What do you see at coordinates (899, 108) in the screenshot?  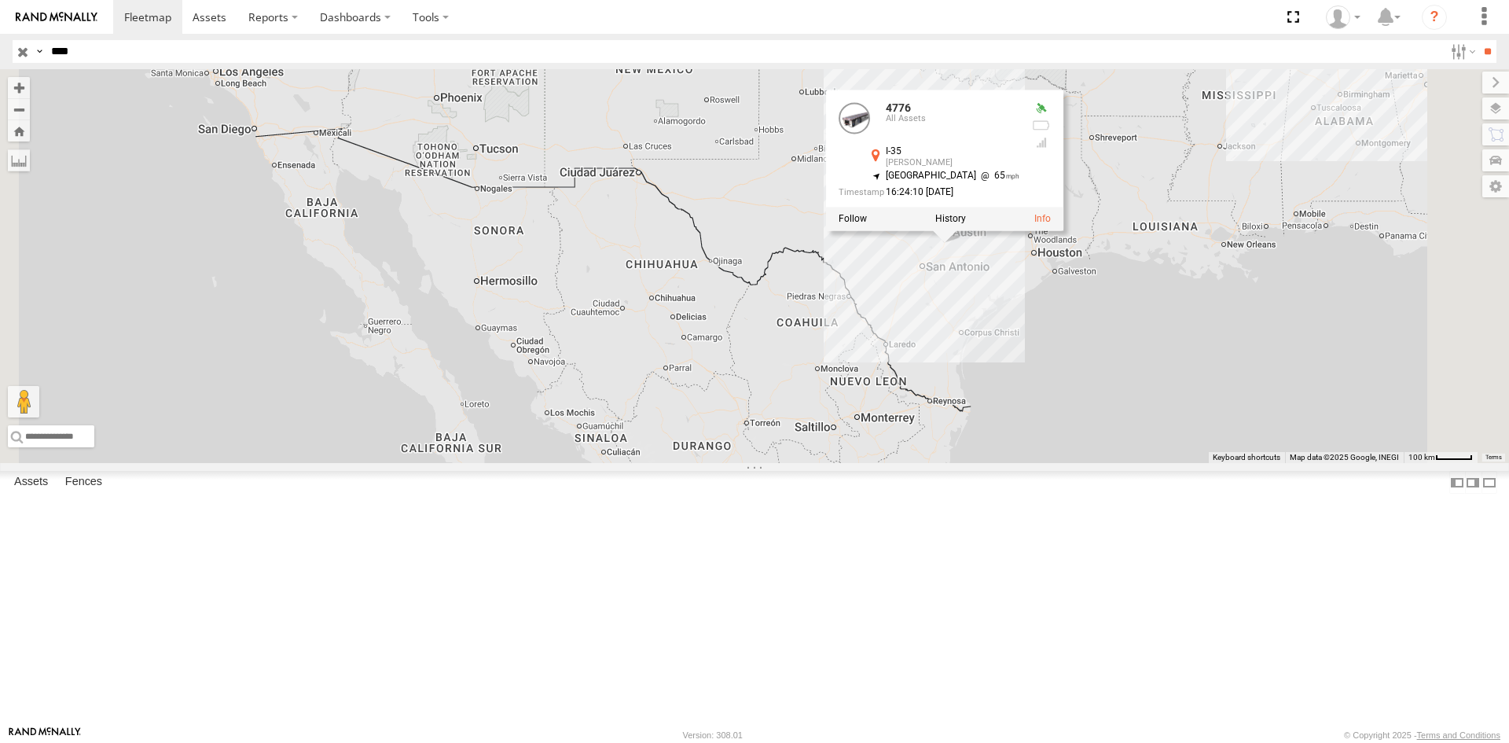 I see `a: 4776` at bounding box center [899, 108].